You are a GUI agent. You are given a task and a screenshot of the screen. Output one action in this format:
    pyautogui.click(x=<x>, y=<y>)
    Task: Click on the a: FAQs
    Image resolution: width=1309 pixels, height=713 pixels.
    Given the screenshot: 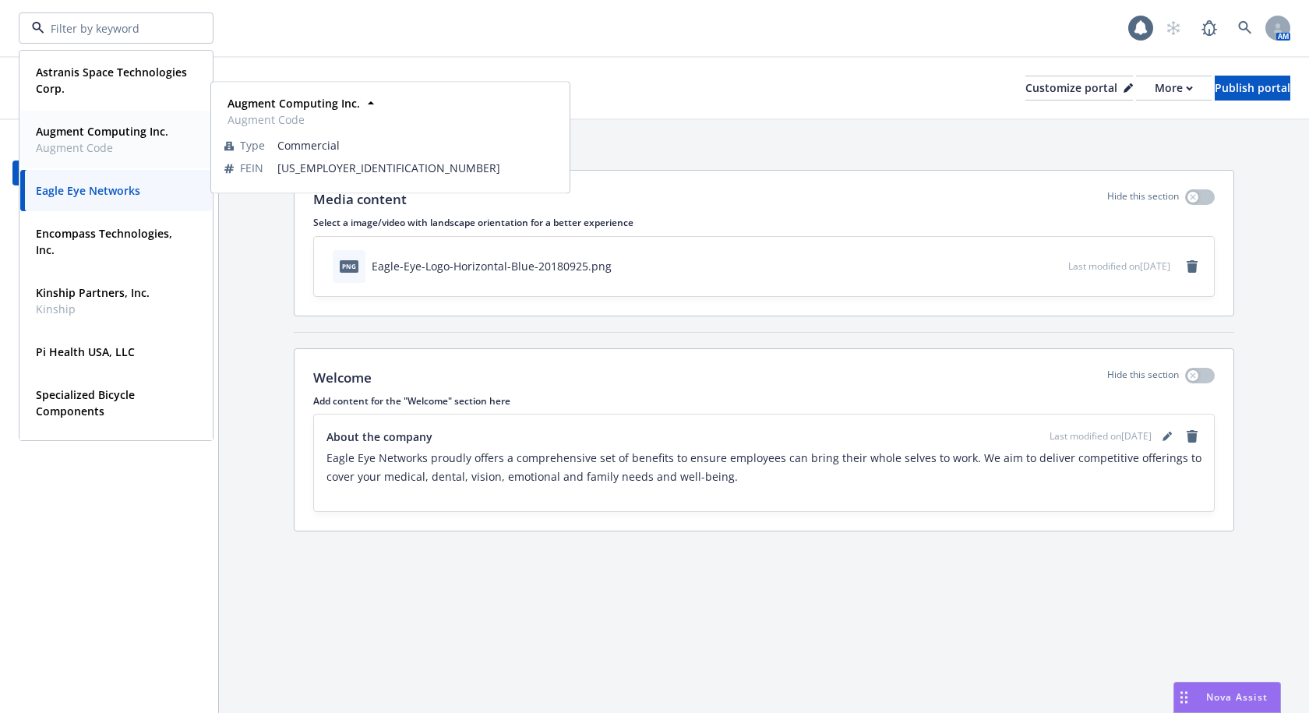 What is the action you would take?
    pyautogui.click(x=109, y=305)
    